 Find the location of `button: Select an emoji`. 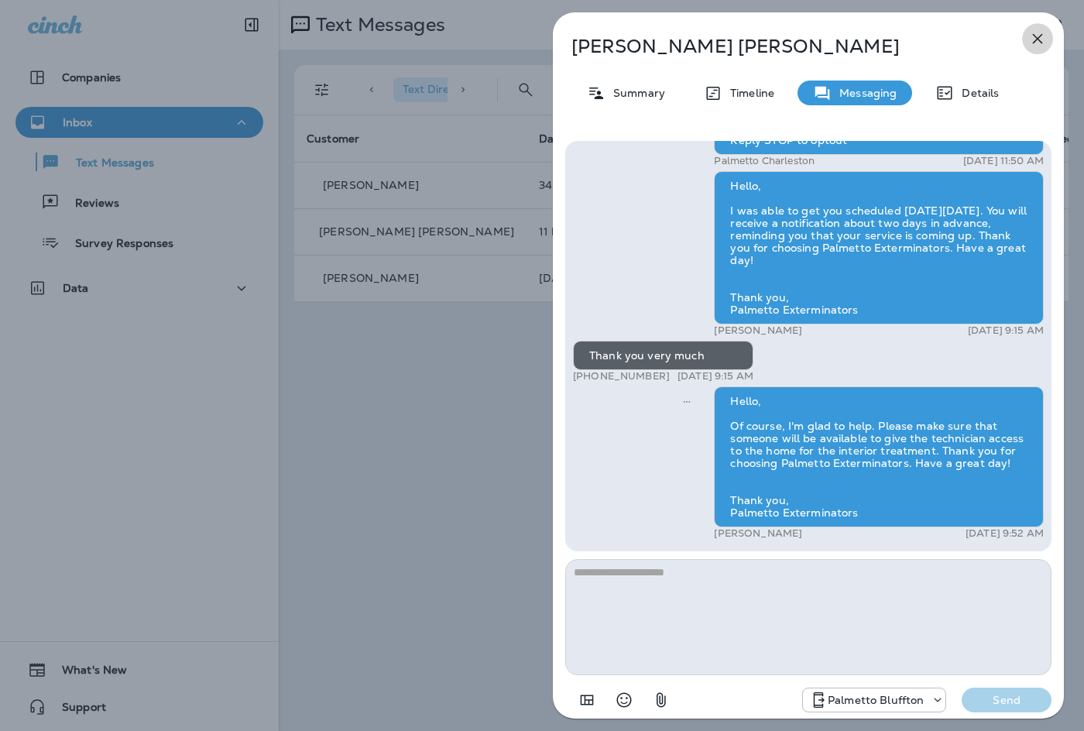

button: Select an emoji is located at coordinates (624, 700).